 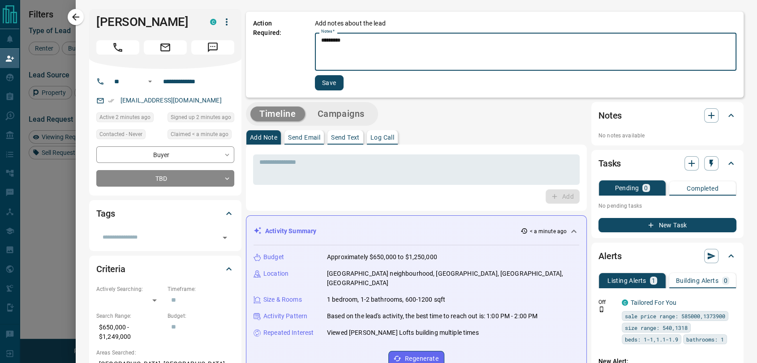 What do you see at coordinates (602, 310) in the screenshot?
I see `svg: Push Notification Only` at bounding box center [602, 310].